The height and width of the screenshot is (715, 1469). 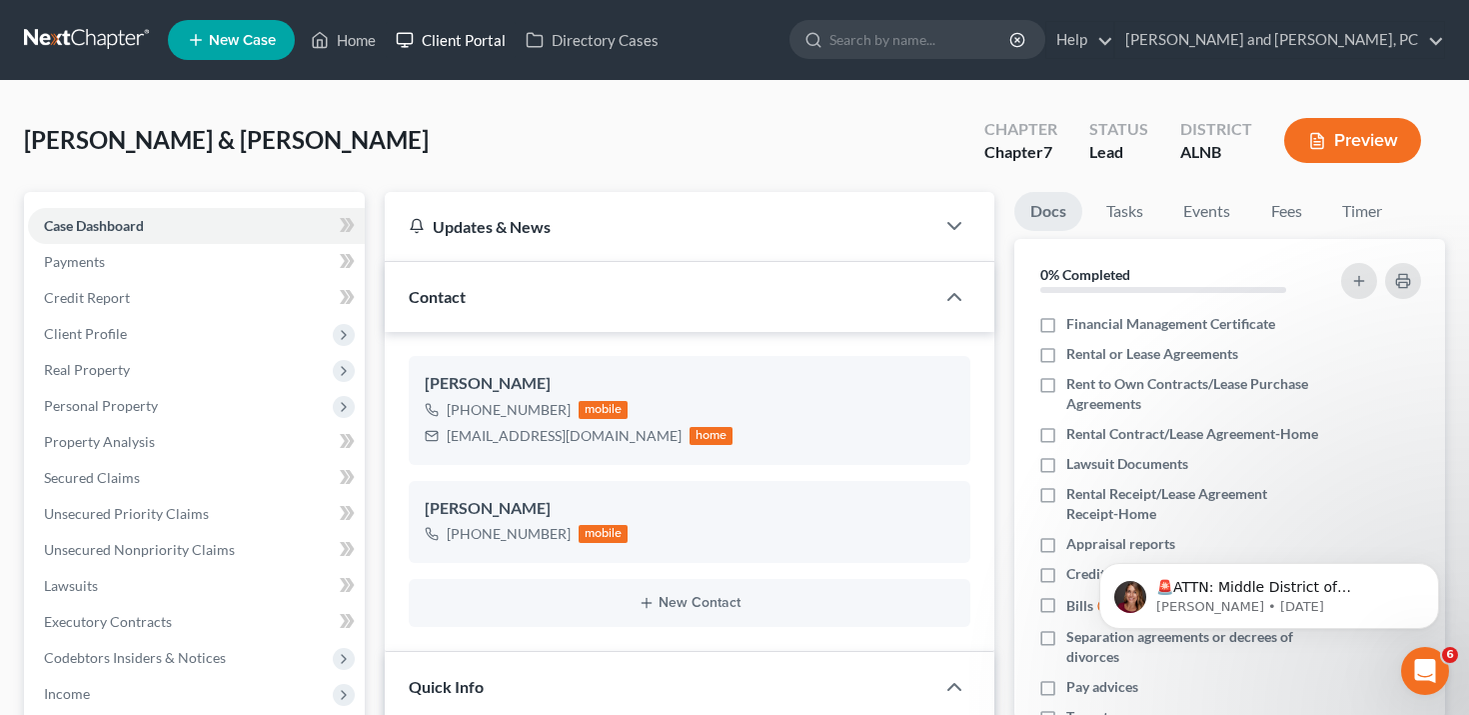 I want to click on input: Search by name..., so click(x=920, y=39).